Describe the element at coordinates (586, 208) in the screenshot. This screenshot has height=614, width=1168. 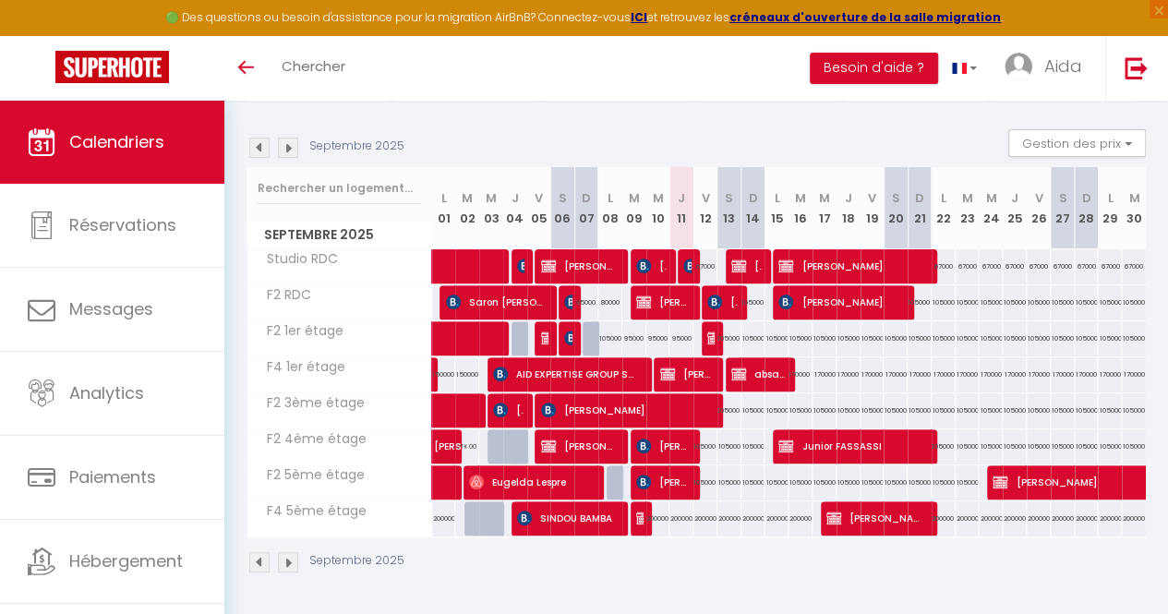
I see `th: 07` at that location.